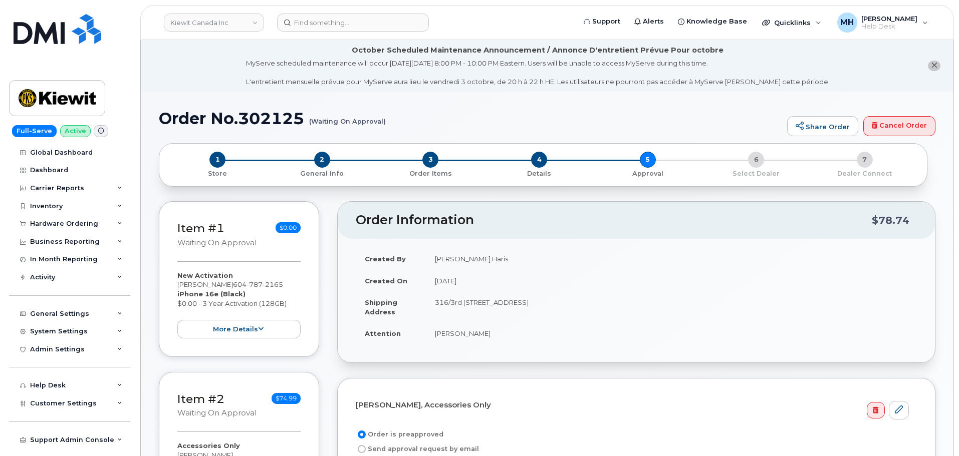  I want to click on strong: Accessories Only, so click(208, 446).